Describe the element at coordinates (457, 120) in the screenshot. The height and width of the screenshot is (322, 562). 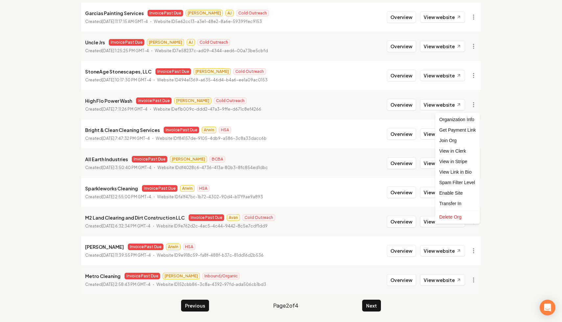
I see `div: Organization Info` at that location.